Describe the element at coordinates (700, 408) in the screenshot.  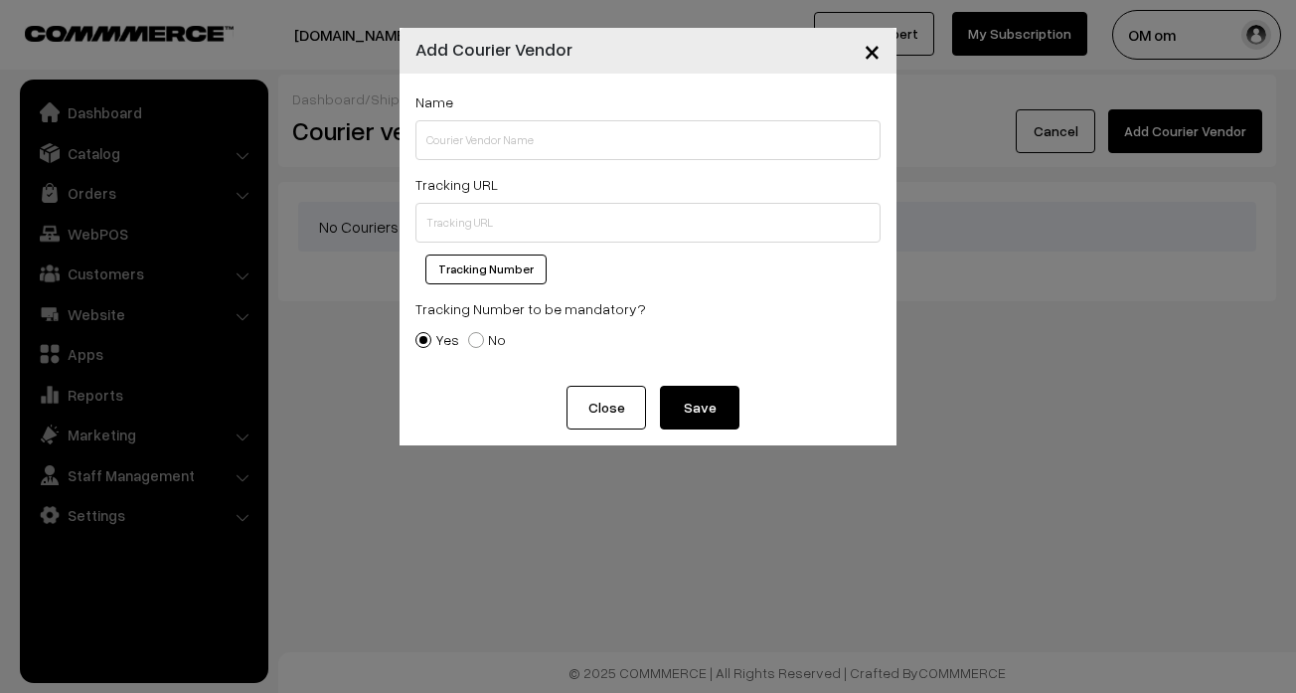
I see `button: Save` at that location.